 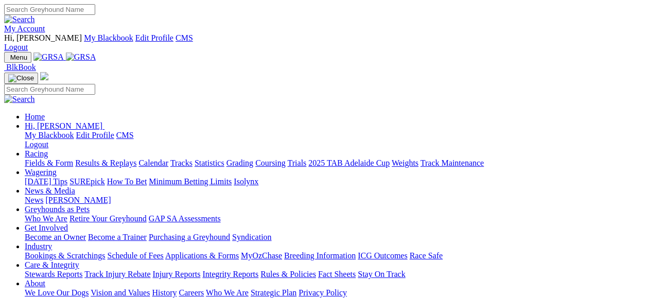 What do you see at coordinates (20, 67) in the screenshot?
I see `a: BlkBook` at bounding box center [20, 67].